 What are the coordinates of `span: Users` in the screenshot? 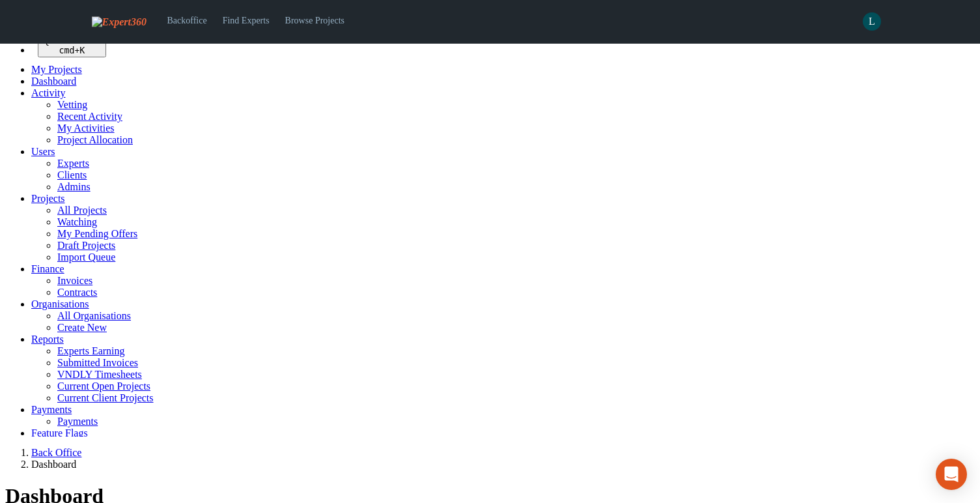 It's located at (43, 151).